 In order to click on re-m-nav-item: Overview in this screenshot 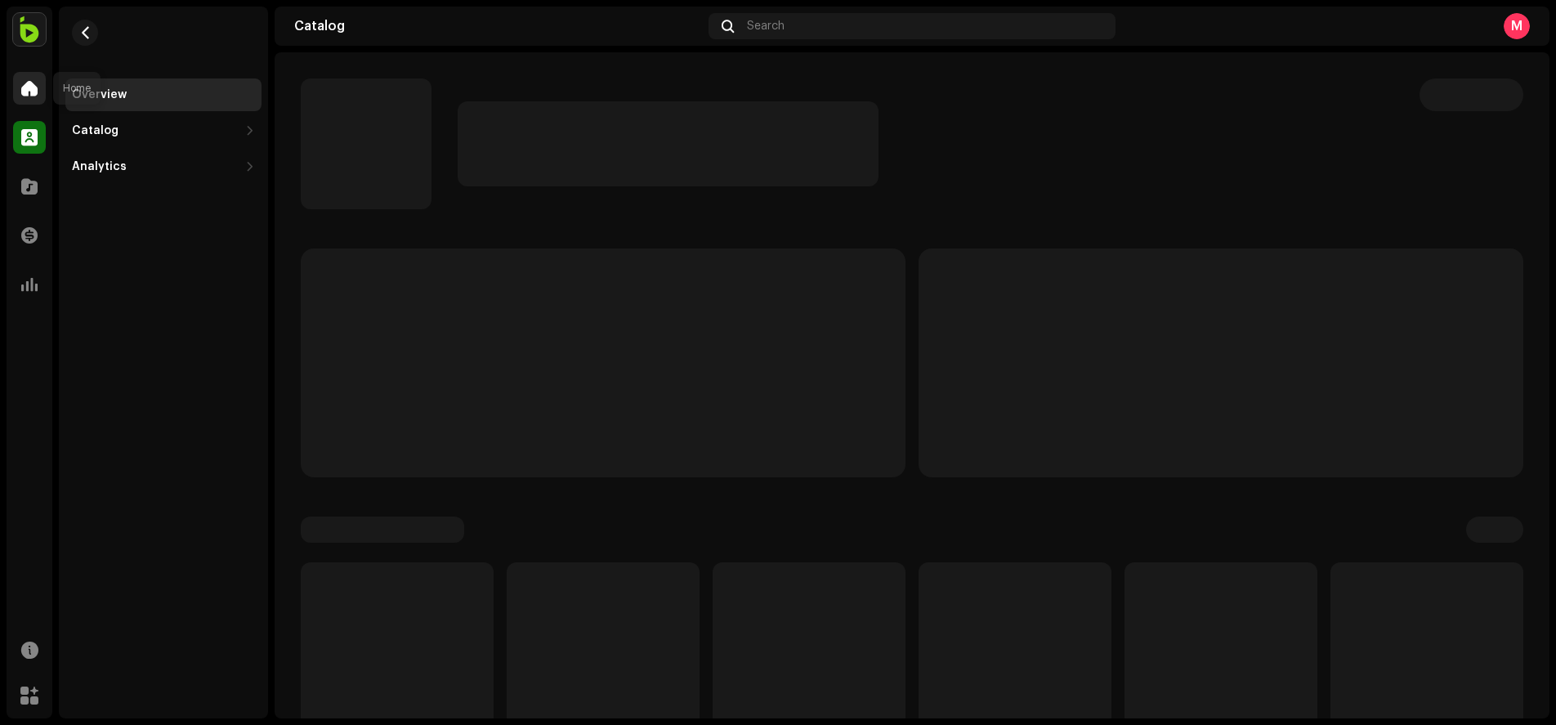, I will do `click(163, 95)`.